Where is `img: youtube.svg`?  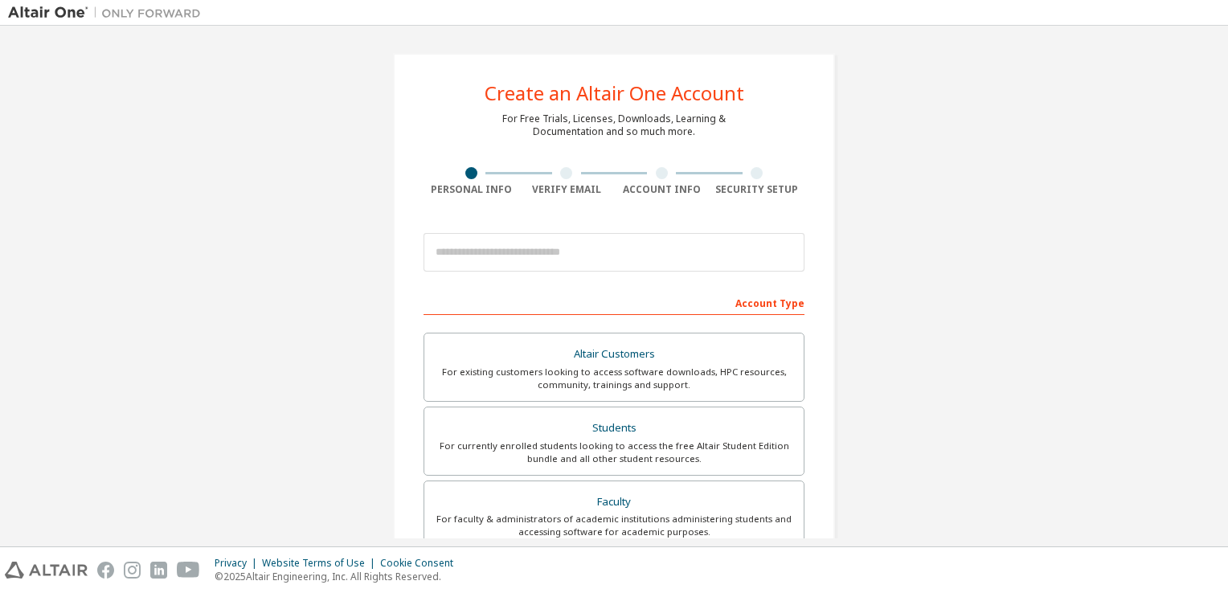 img: youtube.svg is located at coordinates (188, 570).